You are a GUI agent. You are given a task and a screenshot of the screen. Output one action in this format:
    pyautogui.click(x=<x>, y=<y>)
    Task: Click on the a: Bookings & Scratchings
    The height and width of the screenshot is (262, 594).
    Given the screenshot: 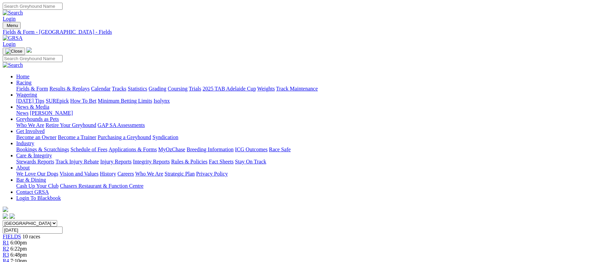 What is the action you would take?
    pyautogui.click(x=43, y=149)
    